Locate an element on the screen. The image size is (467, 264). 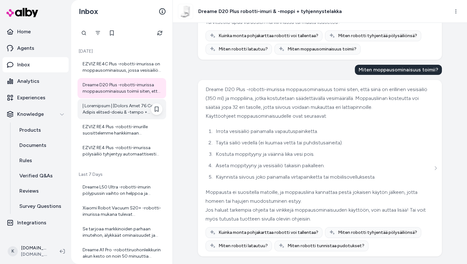
p: Products is located at coordinates (30, 130).